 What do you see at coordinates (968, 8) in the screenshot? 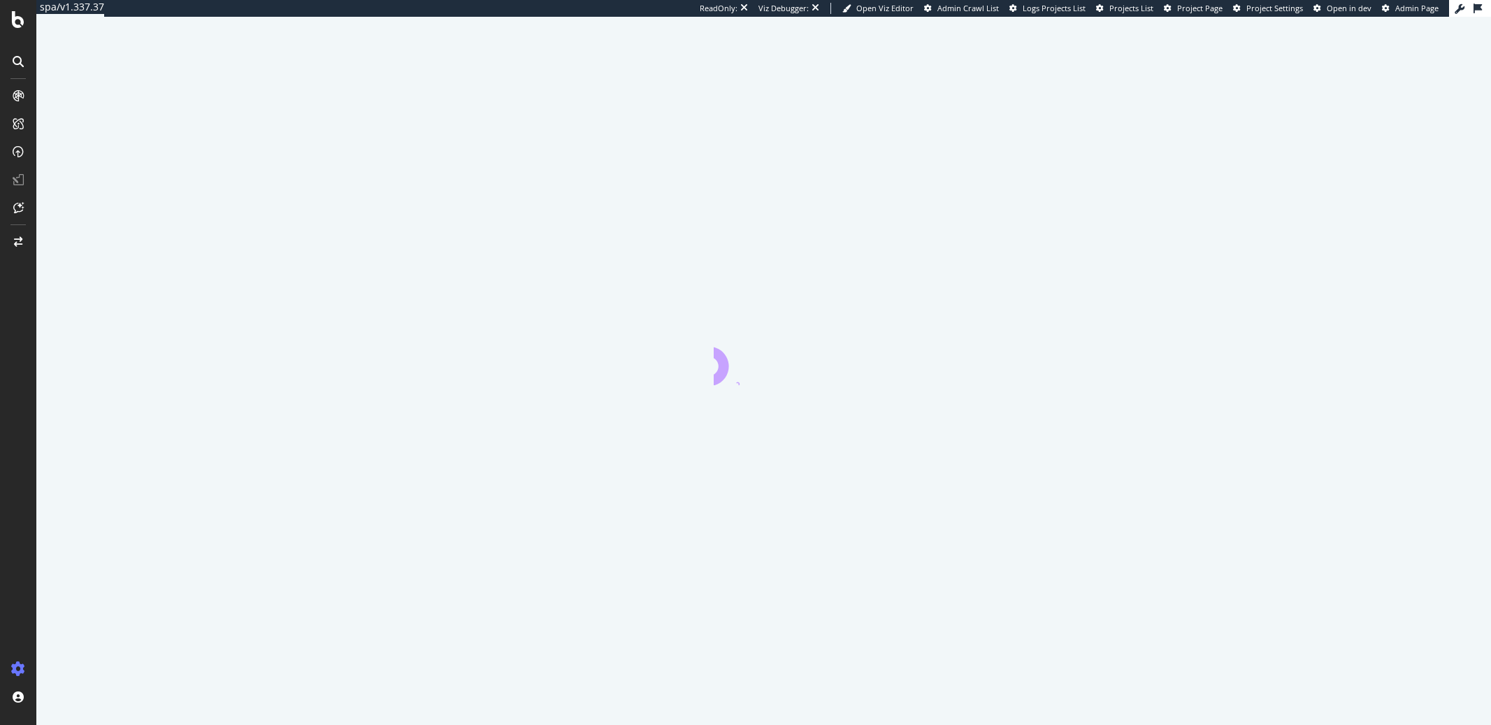
I see `span: Admin Crawl List` at bounding box center [968, 8].